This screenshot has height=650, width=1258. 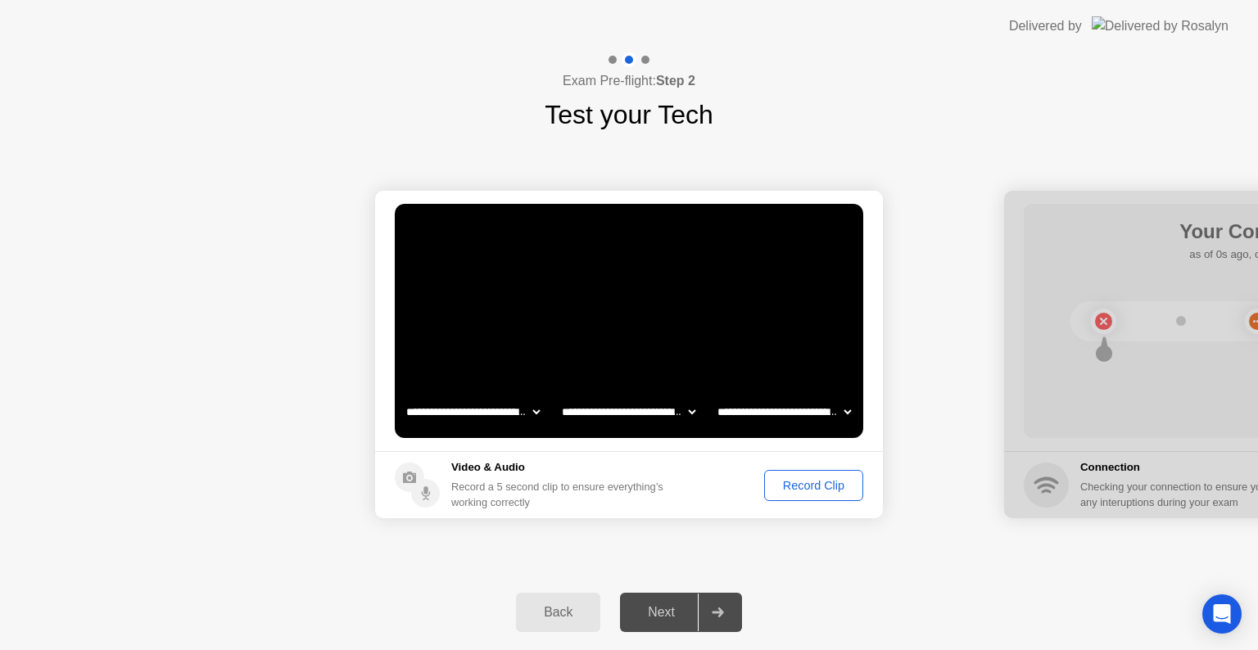 What do you see at coordinates (681, 613) in the screenshot?
I see `button: Next` at bounding box center [681, 613].